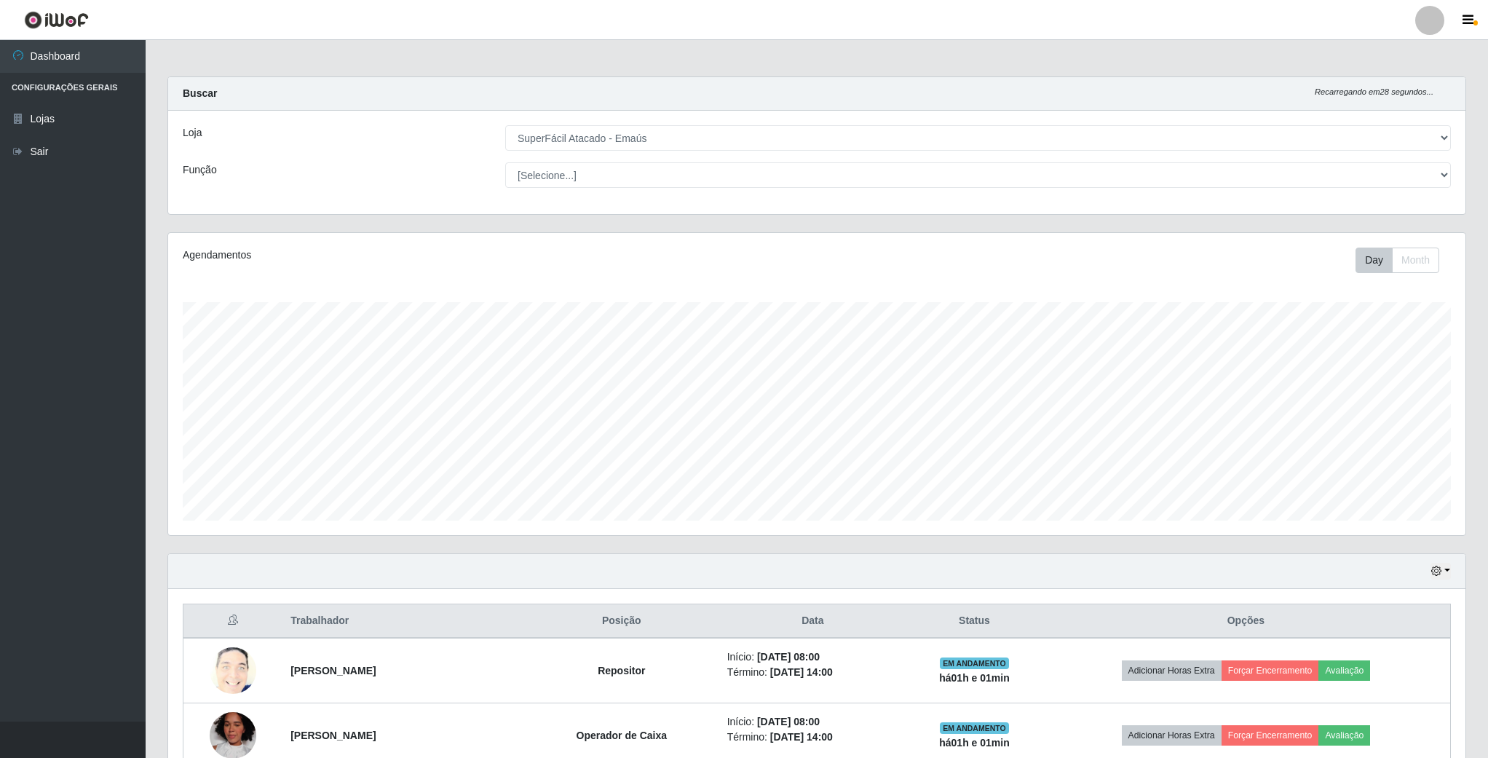 Image resolution: width=1488 pixels, height=758 pixels. Describe the element at coordinates (1247, 621) in the screenshot. I see `th: Opções` at that location.